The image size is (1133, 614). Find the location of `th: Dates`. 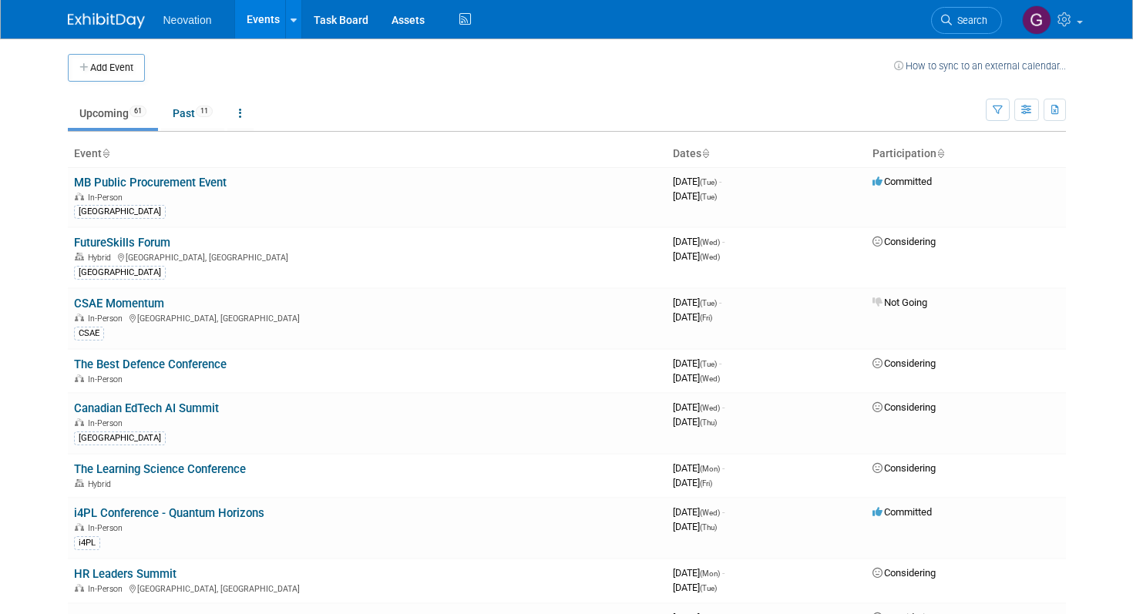

th: Dates is located at coordinates (766, 154).